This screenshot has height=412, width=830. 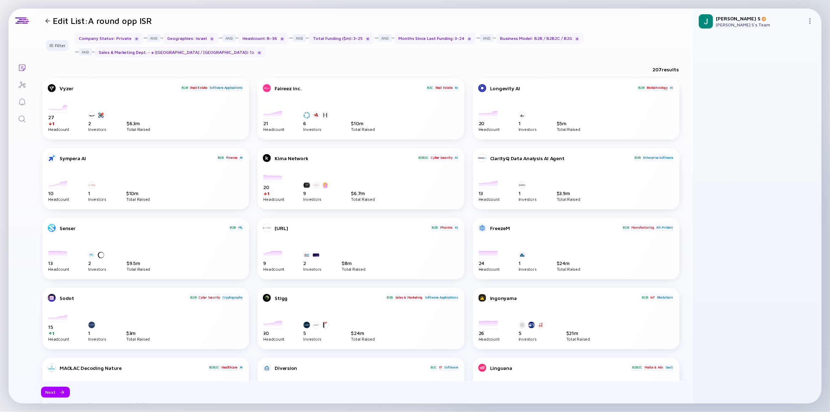 What do you see at coordinates (533, 333) in the screenshot?
I see `div: 5` at bounding box center [533, 333].